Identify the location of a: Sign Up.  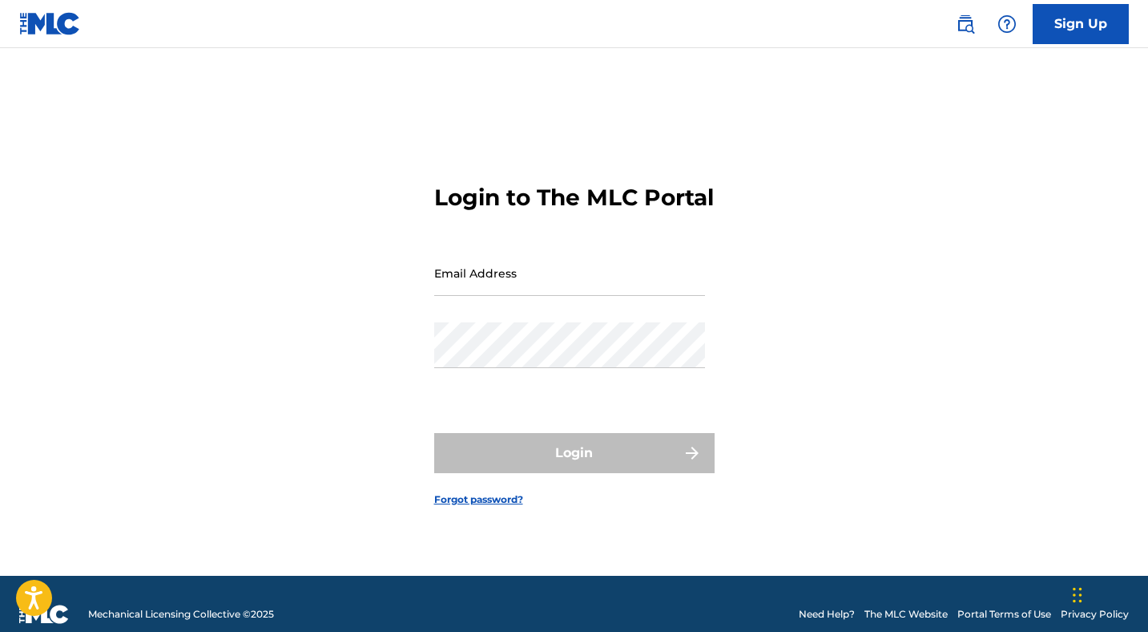
(1081, 24).